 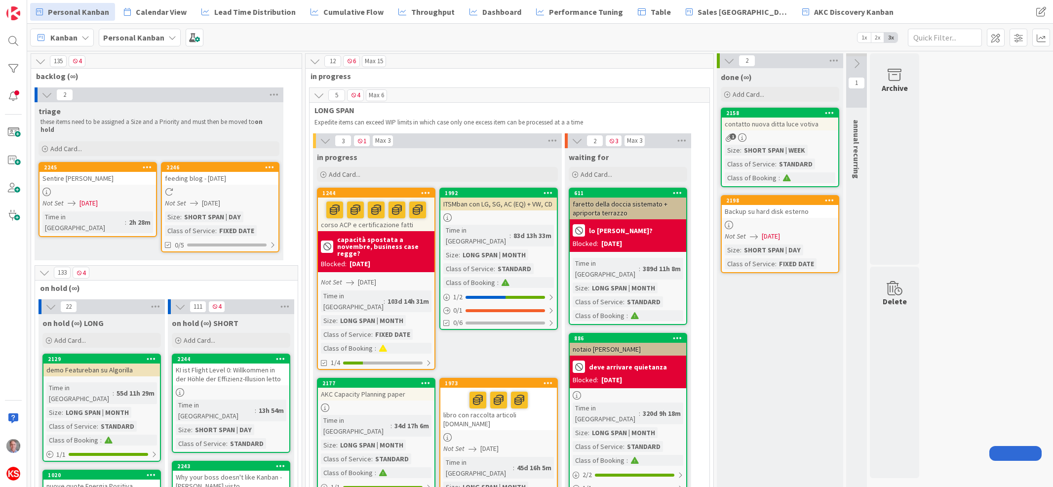 What do you see at coordinates (231, 359) in the screenshot?
I see `div: 2244` at bounding box center [231, 359].